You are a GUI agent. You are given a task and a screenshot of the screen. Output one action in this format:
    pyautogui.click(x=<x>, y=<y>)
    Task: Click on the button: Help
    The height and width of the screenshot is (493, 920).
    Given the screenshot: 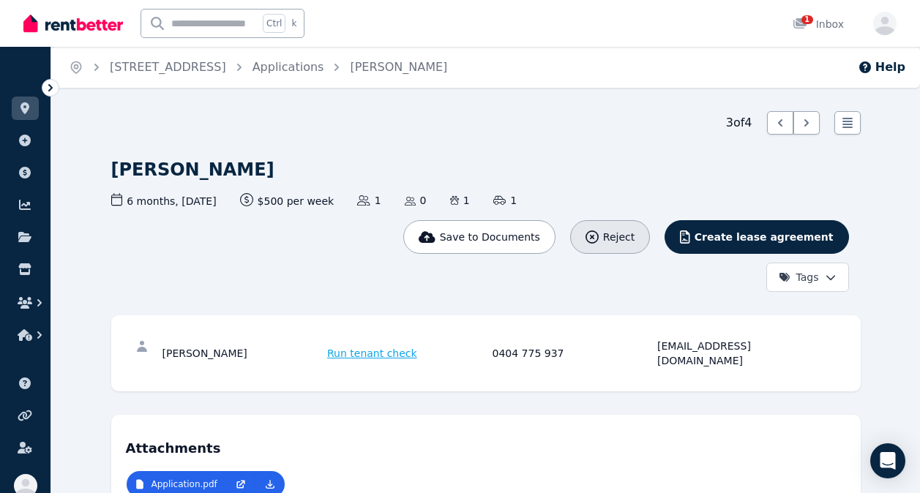 What is the action you would take?
    pyautogui.click(x=881, y=67)
    